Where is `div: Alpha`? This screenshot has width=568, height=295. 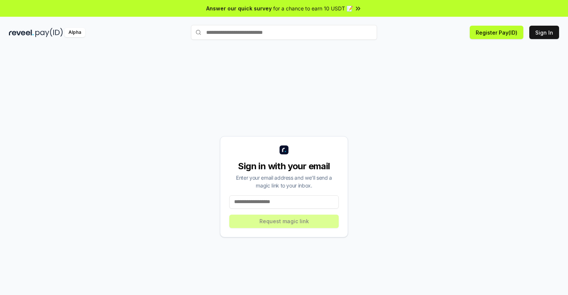 div: Alpha is located at coordinates (75, 32).